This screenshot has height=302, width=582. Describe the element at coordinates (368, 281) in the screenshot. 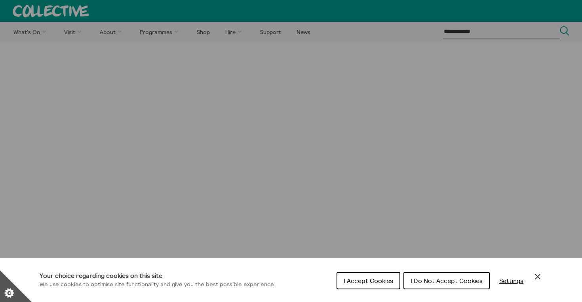

I see `span: I Accept Cookies` at that location.